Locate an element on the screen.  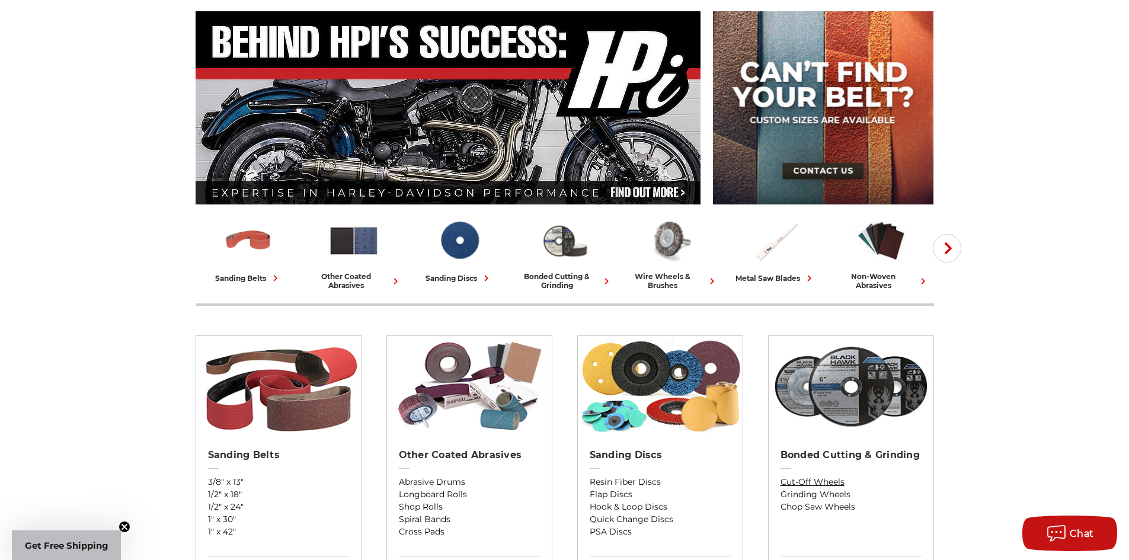
div: Get Free ShippingClose teaser is located at coordinates (66, 545).